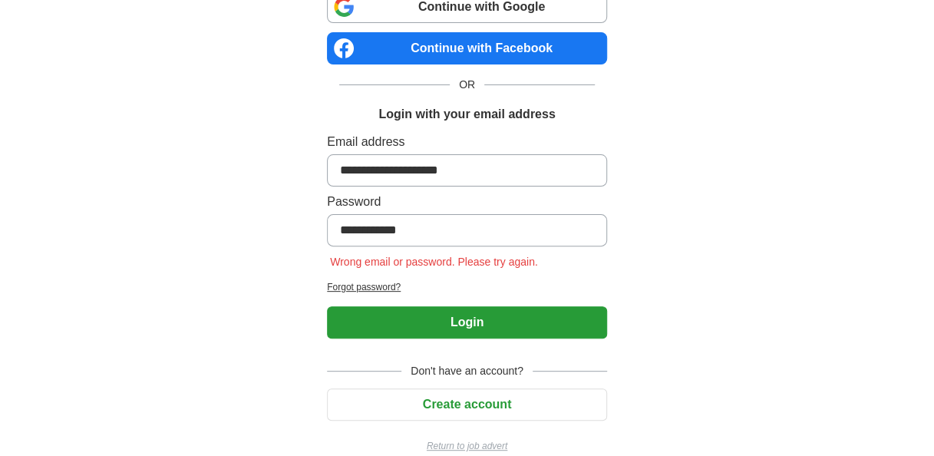 The width and height of the screenshot is (934, 456). I want to click on button: Login, so click(466, 322).